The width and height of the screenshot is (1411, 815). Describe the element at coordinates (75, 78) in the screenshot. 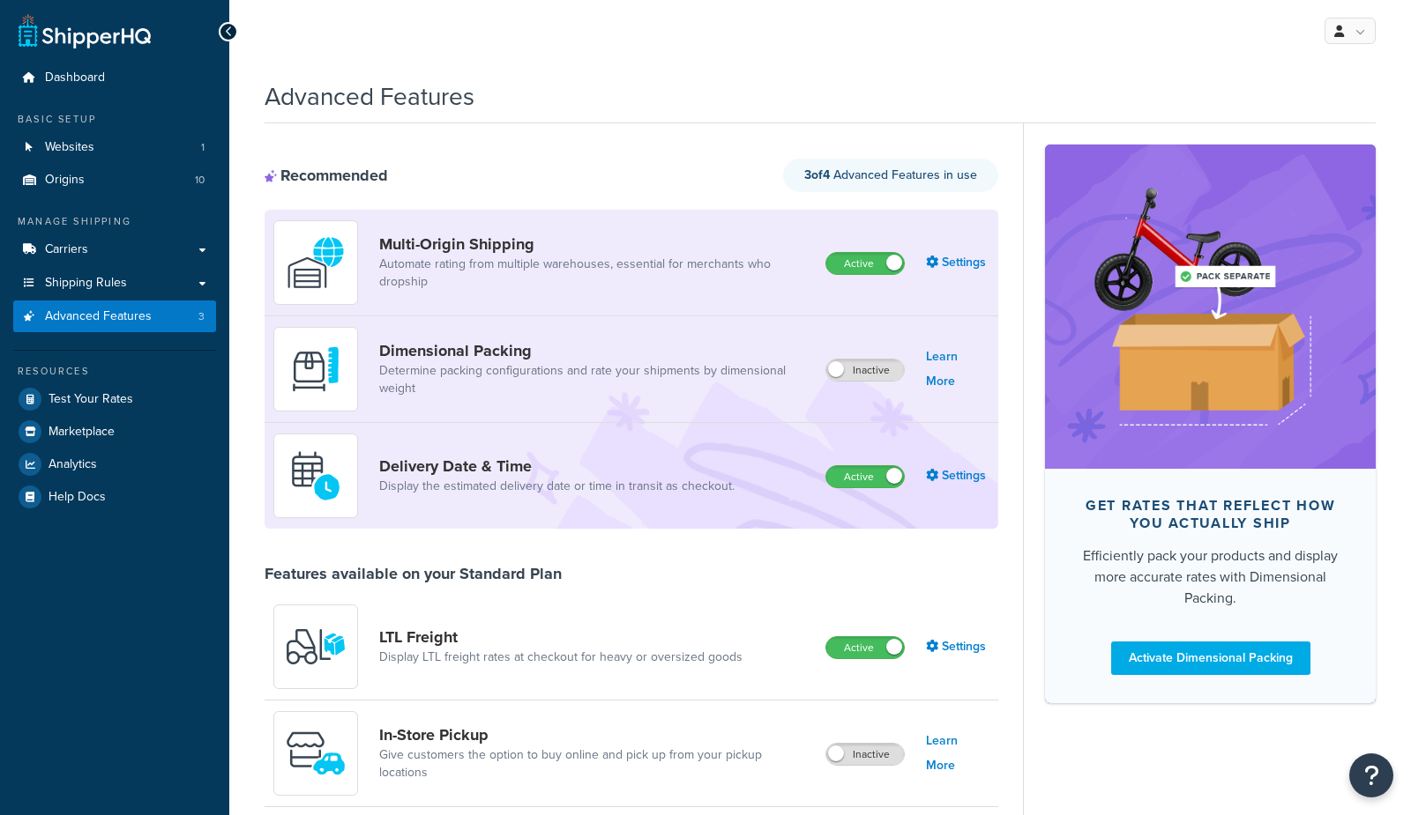

I see `span: Dashboard` at that location.